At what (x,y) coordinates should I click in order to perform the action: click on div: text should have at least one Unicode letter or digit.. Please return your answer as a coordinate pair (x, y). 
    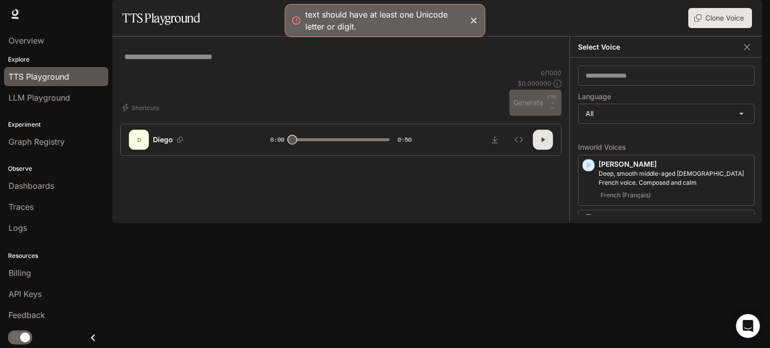
    Looking at the image, I should click on (385, 21).